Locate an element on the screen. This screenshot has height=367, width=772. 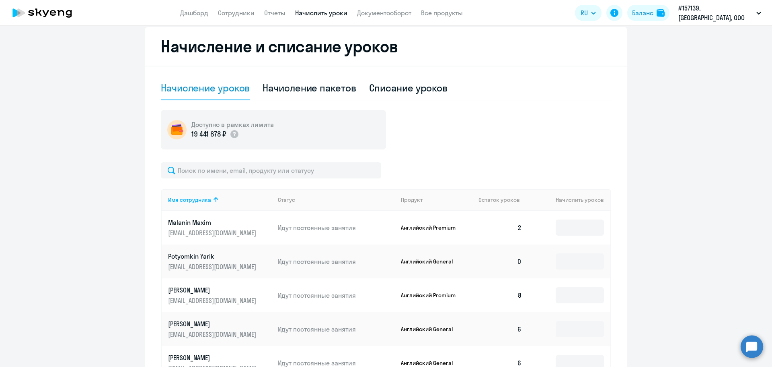
div: Начисление пакетов is located at coordinates (309, 88).